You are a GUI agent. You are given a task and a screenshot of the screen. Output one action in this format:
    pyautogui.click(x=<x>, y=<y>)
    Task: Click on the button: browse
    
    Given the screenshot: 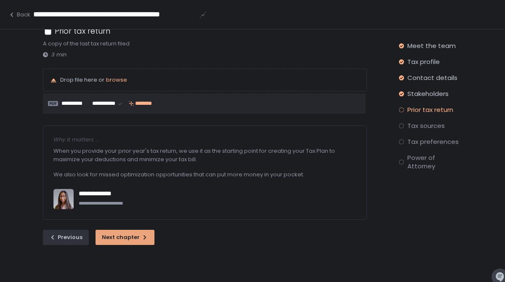 What is the action you would take?
    pyautogui.click(x=117, y=80)
    